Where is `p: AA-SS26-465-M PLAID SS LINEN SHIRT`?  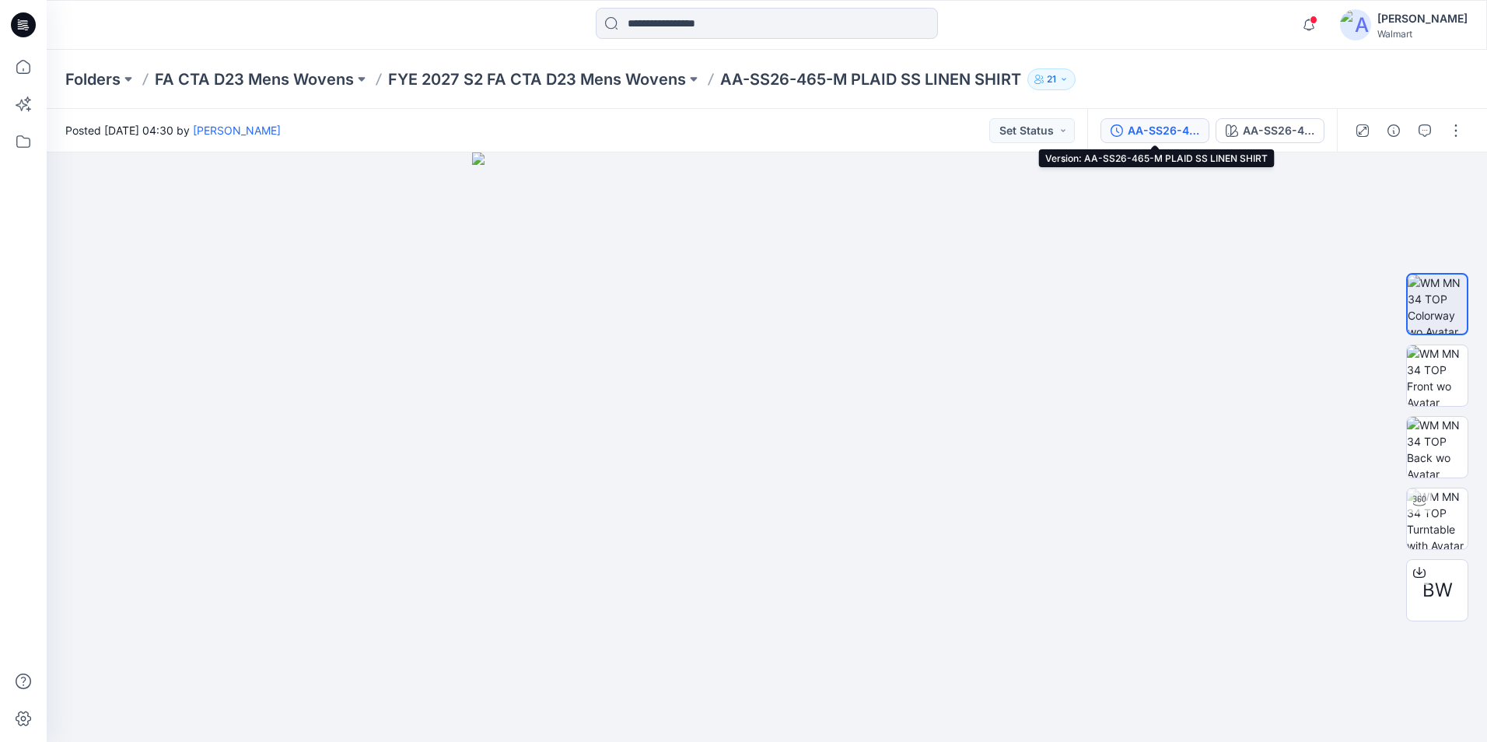 p: AA-SS26-465-M PLAID SS LINEN SHIRT is located at coordinates (870, 79).